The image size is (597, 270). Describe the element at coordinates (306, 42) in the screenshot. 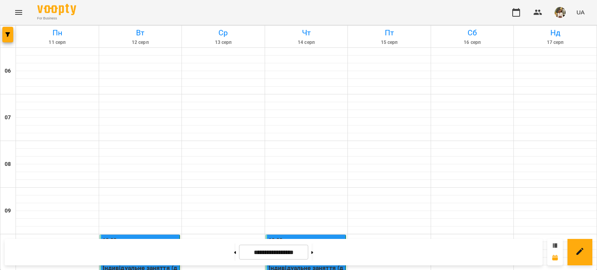

I see `h6: 14 серп` at that location.